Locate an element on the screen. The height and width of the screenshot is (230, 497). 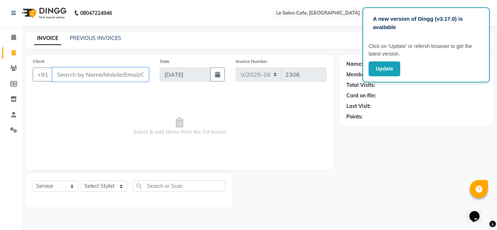
b: 08047224946 is located at coordinates (96, 13).